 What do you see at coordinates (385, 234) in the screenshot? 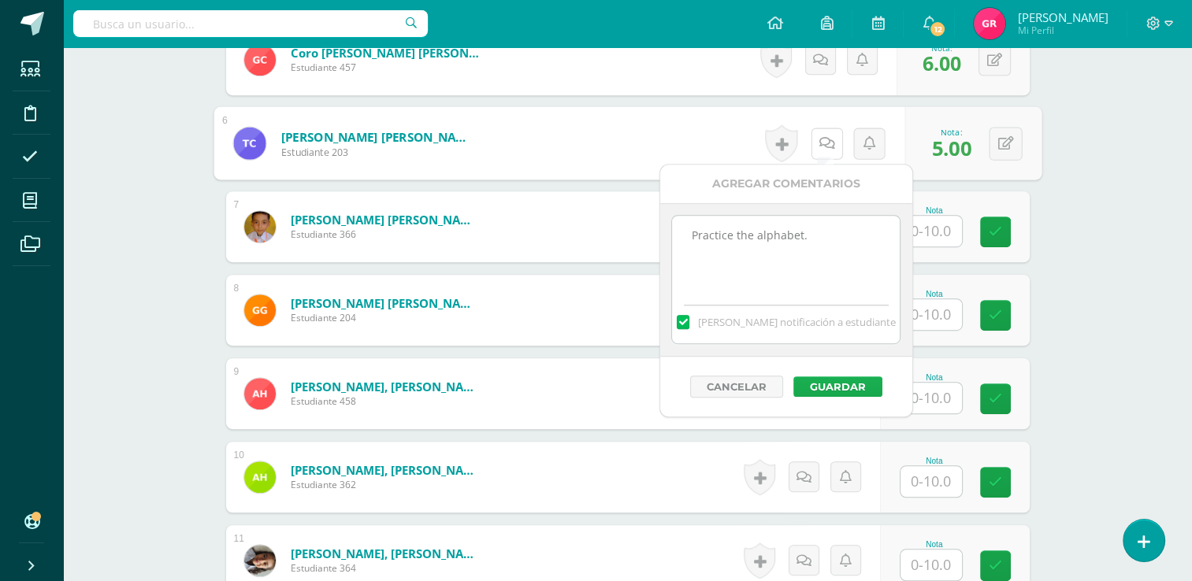
I see `span: Estudiante 366` at bounding box center [385, 234].